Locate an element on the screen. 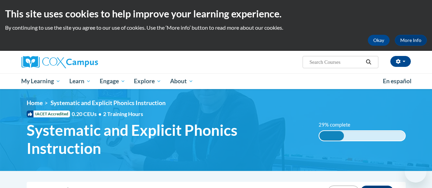 This screenshot has height=188, width=432. a: More Info is located at coordinates (411, 40).